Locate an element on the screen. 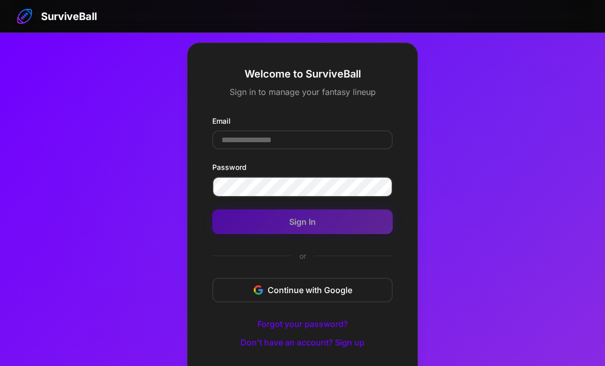 Image resolution: width=605 pixels, height=366 pixels. p: Sign in to manage your fantasy lineup is located at coordinates (303, 92).